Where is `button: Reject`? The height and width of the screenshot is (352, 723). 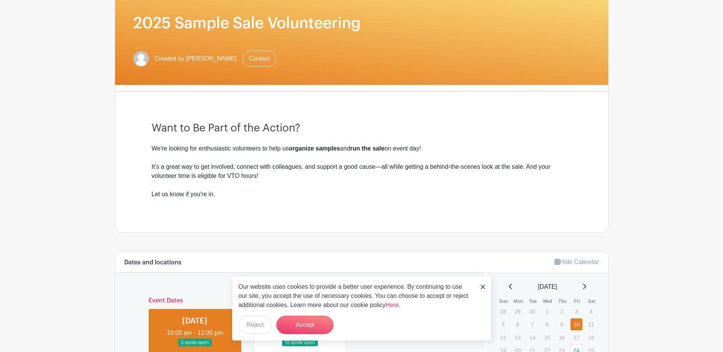 button: Reject is located at coordinates (255, 325).